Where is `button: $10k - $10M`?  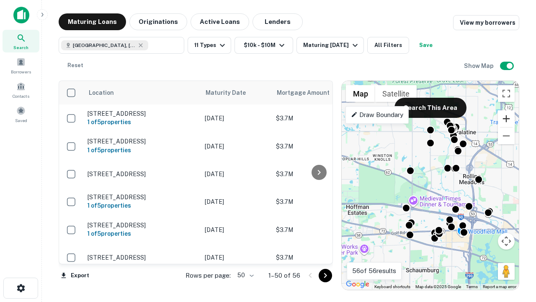
button: $10k - $10M is located at coordinates (264, 45).